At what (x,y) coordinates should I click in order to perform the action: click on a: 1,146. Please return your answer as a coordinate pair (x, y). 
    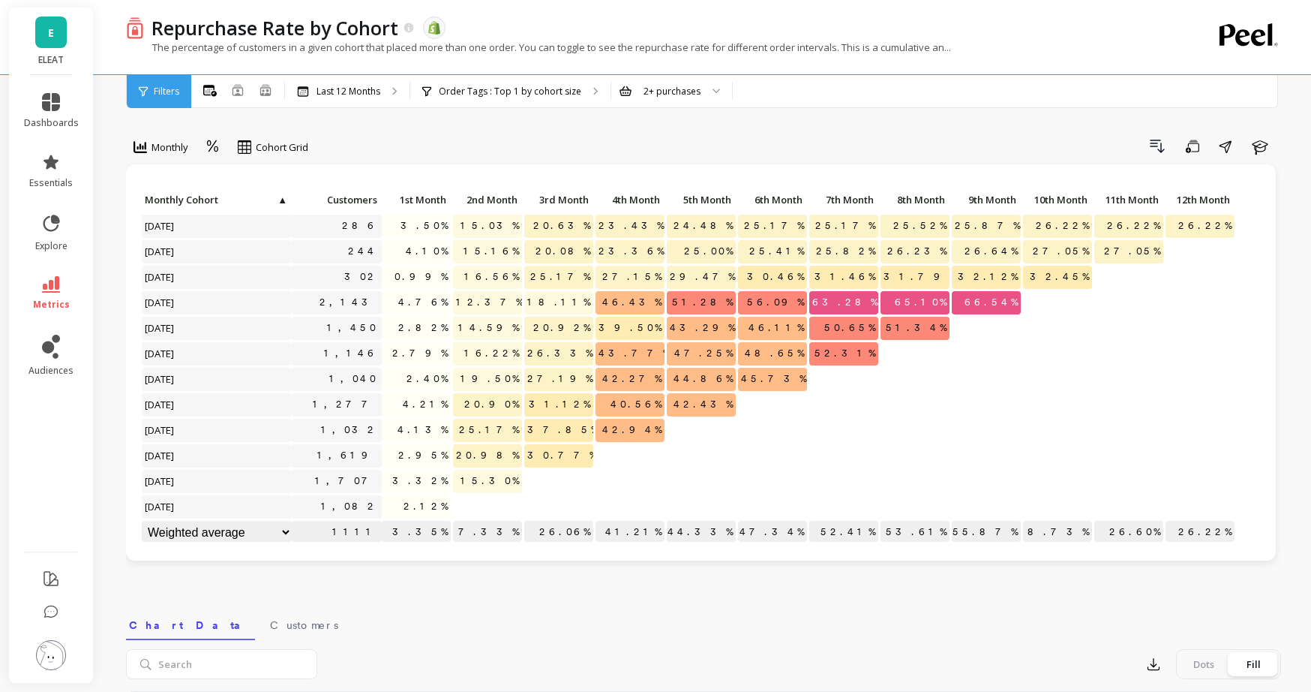
    Looking at the image, I should click on (351, 353).